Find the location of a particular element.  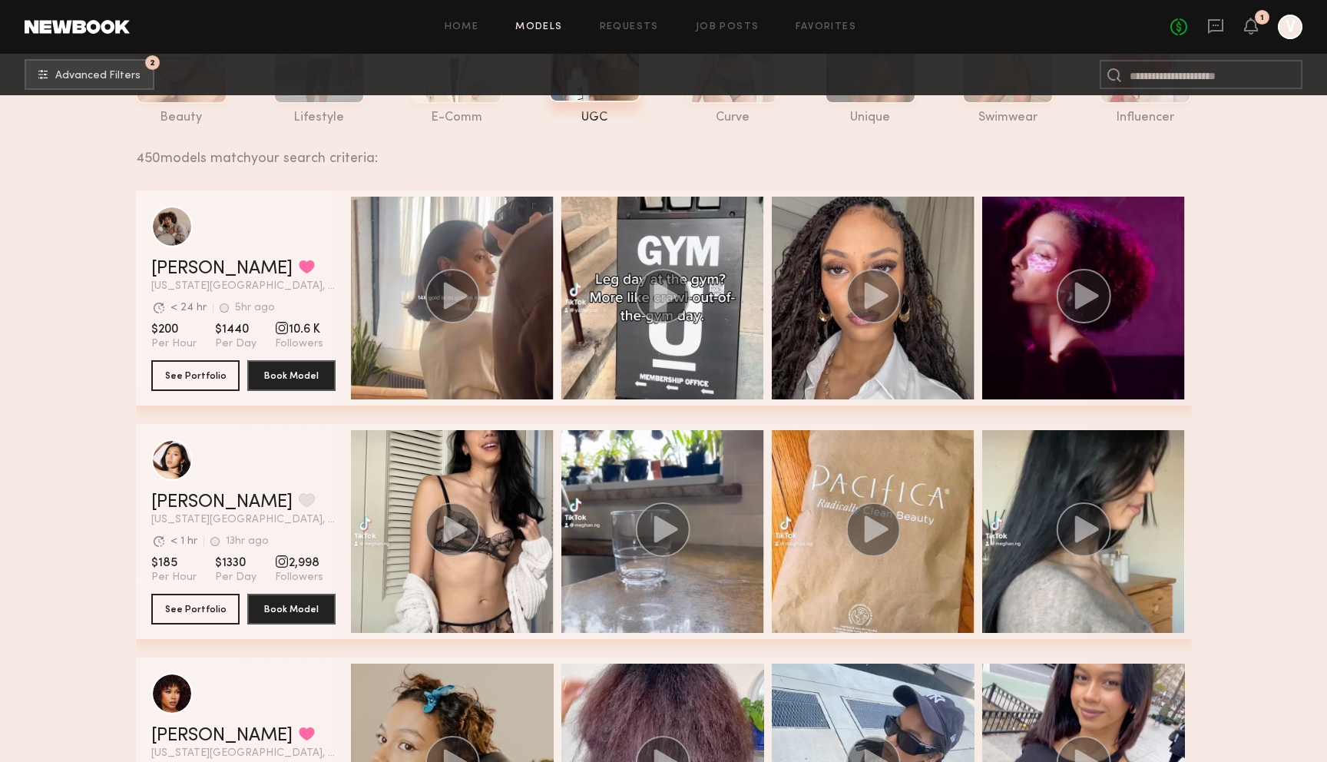

button: 2Advanced Filters is located at coordinates (89, 74).